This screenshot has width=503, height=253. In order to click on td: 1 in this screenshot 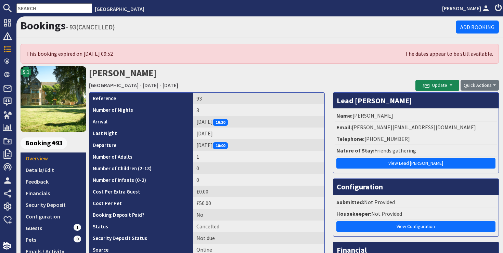, I will do `click(258, 157)`.